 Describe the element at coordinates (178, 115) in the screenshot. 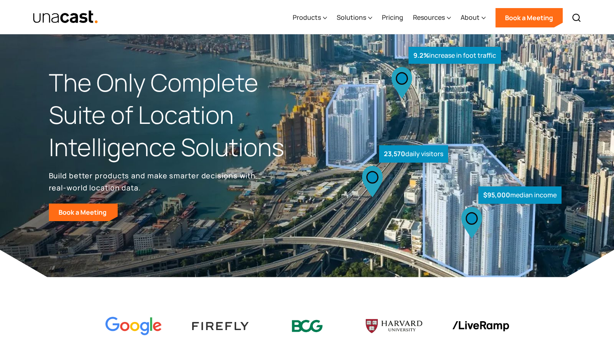

I see `h1: The Only Complete Suite of Location Intelligence Solutions` at that location.